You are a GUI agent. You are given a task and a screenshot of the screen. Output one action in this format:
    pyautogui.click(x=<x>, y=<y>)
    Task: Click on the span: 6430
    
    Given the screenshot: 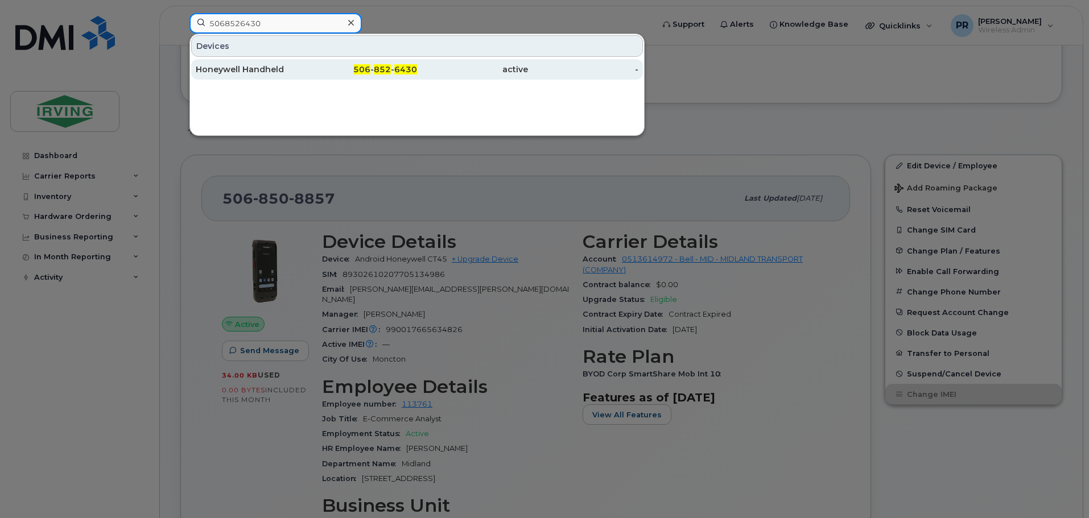 What is the action you would take?
    pyautogui.click(x=406, y=69)
    